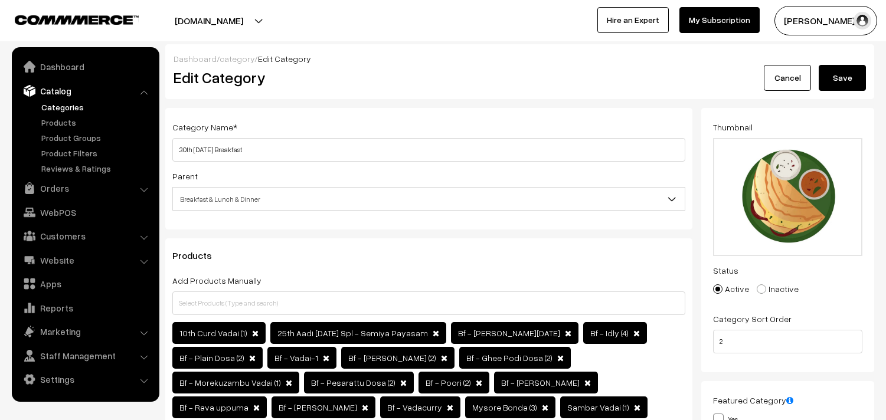 Image resolution: width=886 pixels, height=420 pixels. What do you see at coordinates (66, 19) in the screenshot?
I see `a: COMMMERCE` at bounding box center [66, 19].